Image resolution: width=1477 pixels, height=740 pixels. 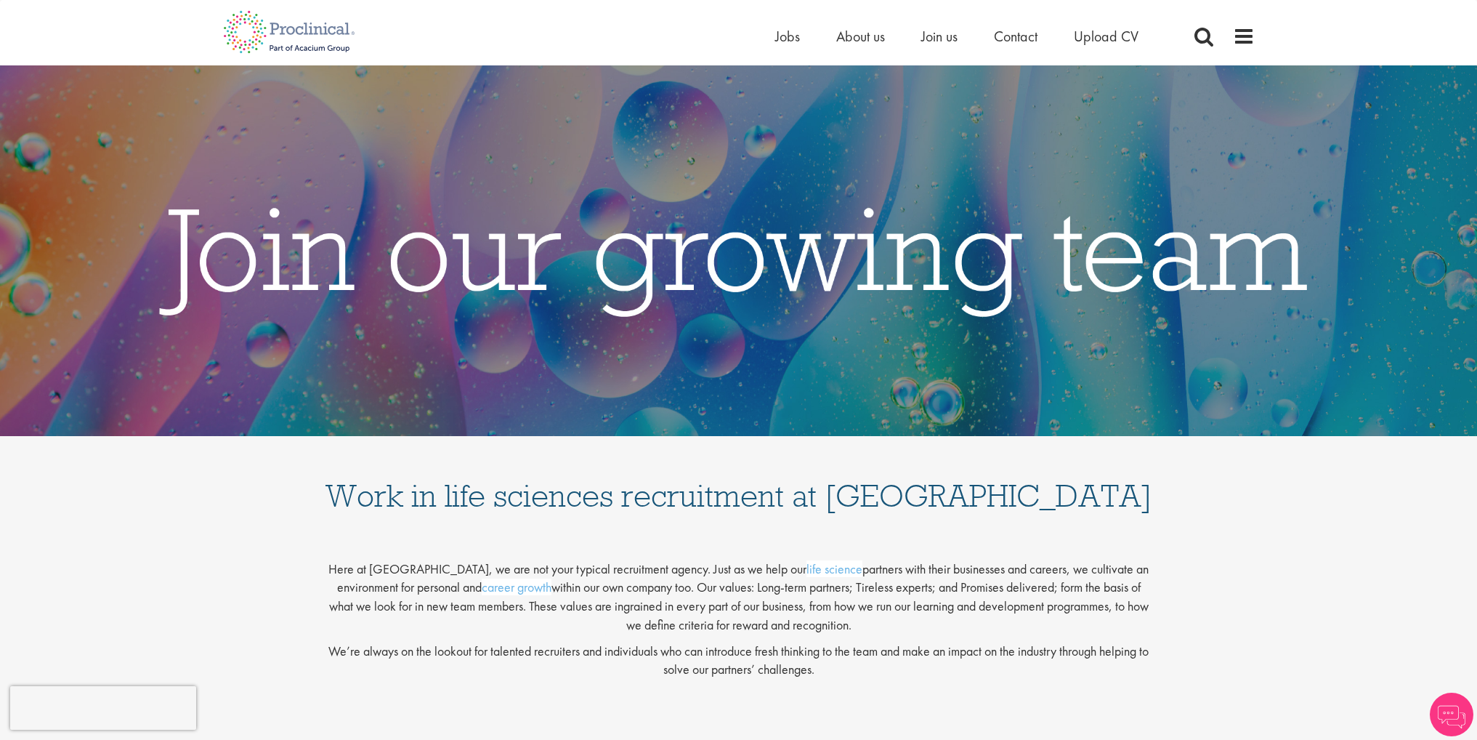 I want to click on a: life science, so click(x=834, y=568).